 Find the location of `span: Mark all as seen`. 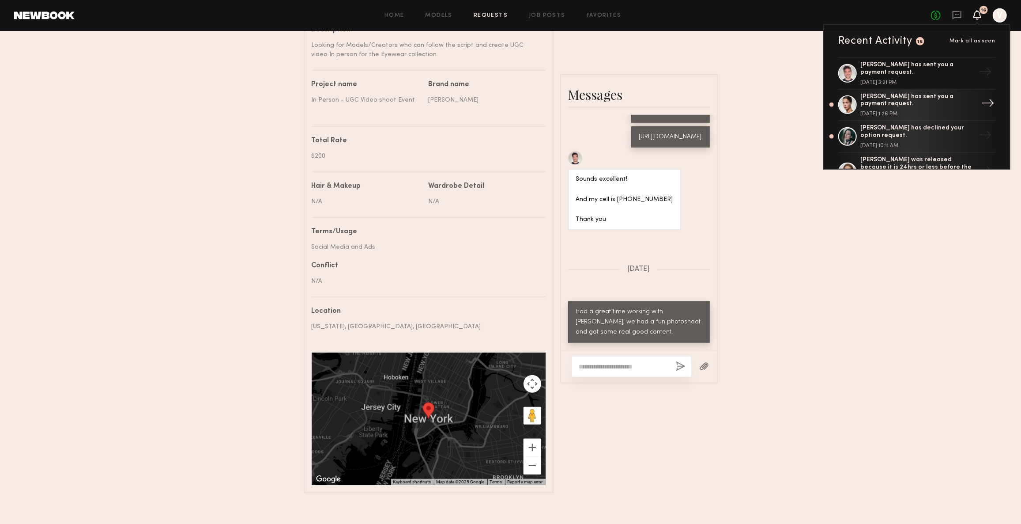

span: Mark all as seen is located at coordinates (973, 41).